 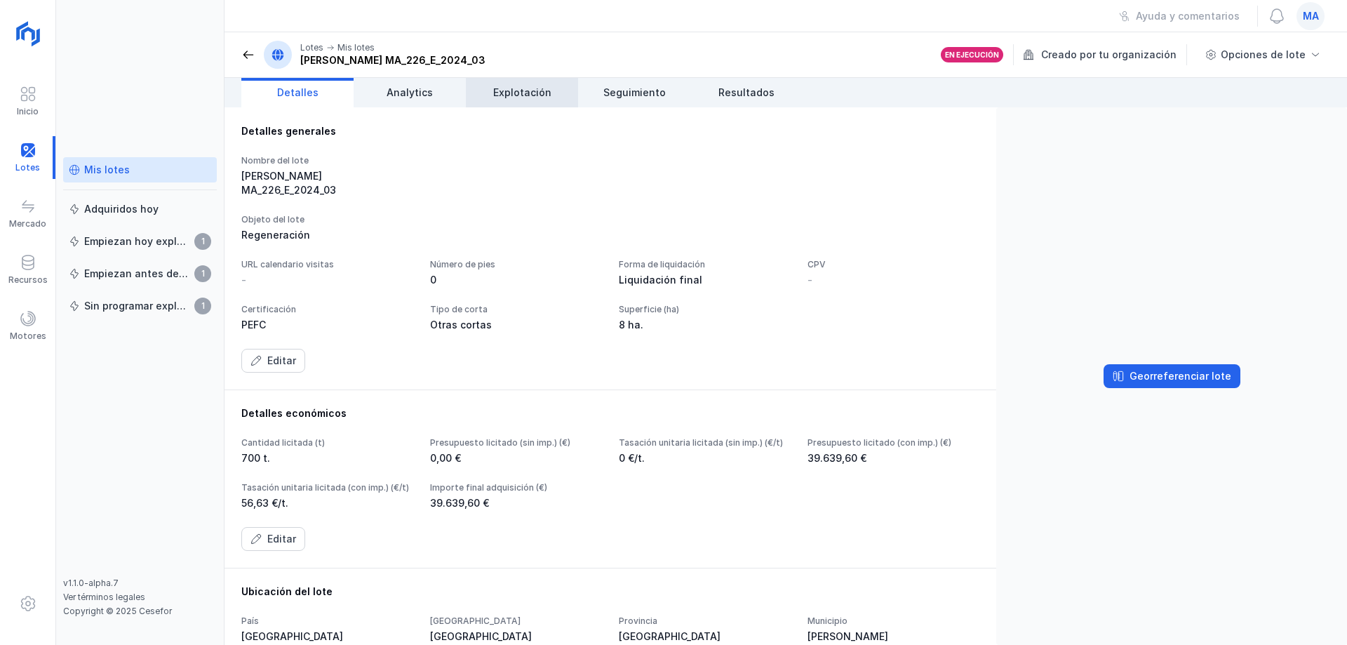 I want to click on span: Seguimiento, so click(x=634, y=93).